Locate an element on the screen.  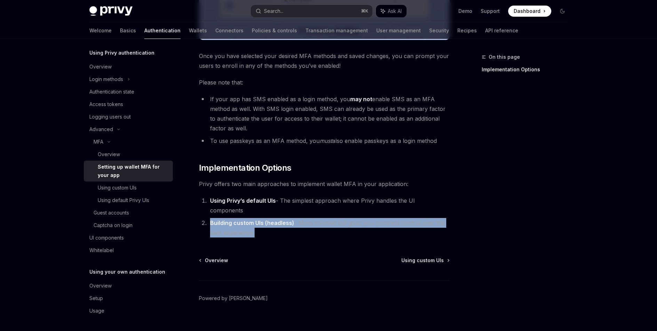
button: Search...⌘K is located at coordinates (312, 11).